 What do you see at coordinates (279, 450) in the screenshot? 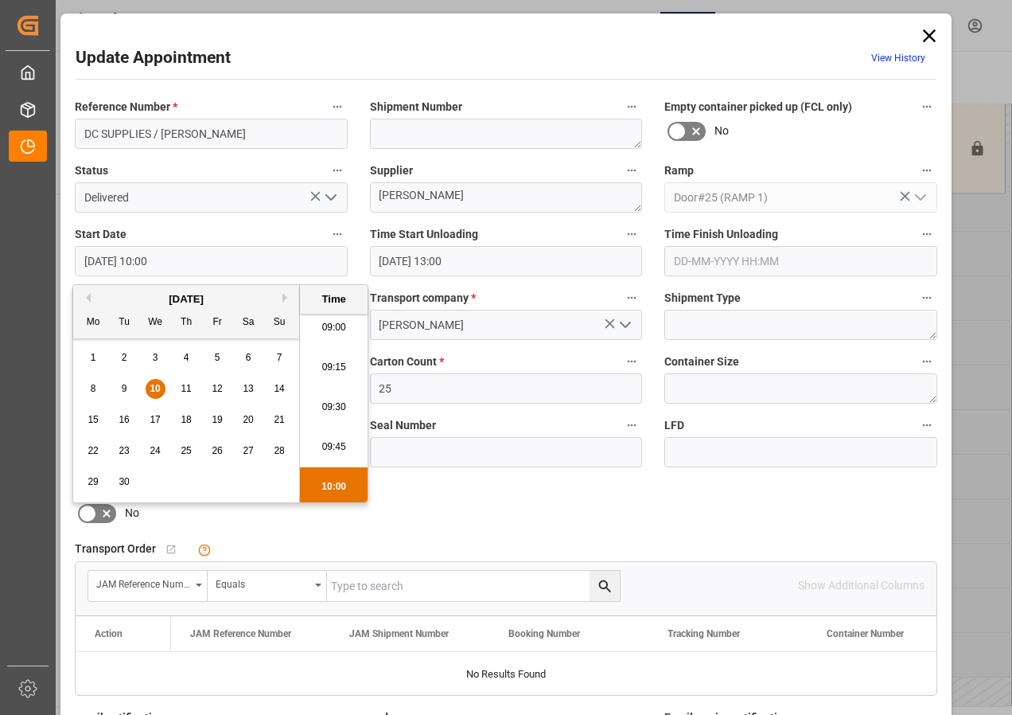
I see `span: 28` at bounding box center [279, 450].